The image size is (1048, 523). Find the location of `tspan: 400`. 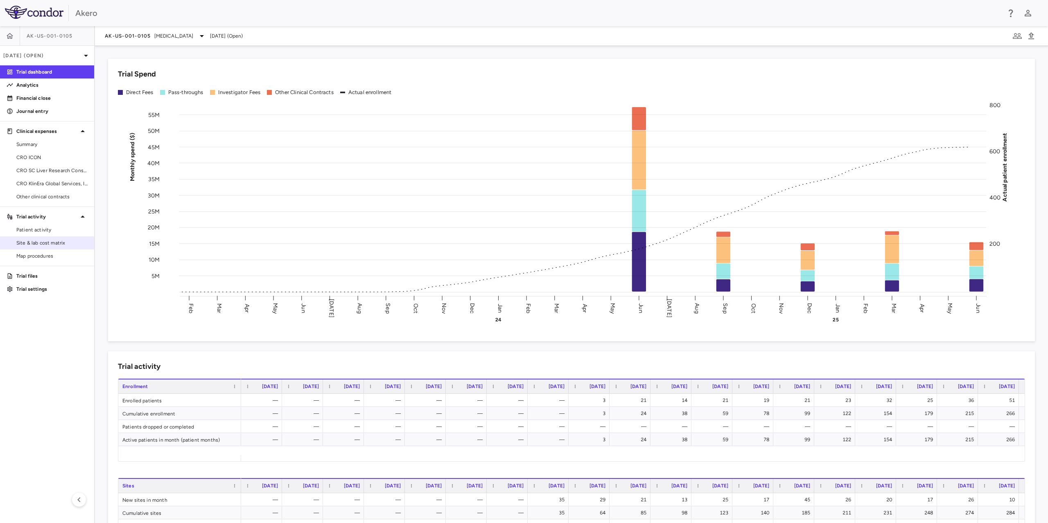

tspan: 400 is located at coordinates (994, 198).